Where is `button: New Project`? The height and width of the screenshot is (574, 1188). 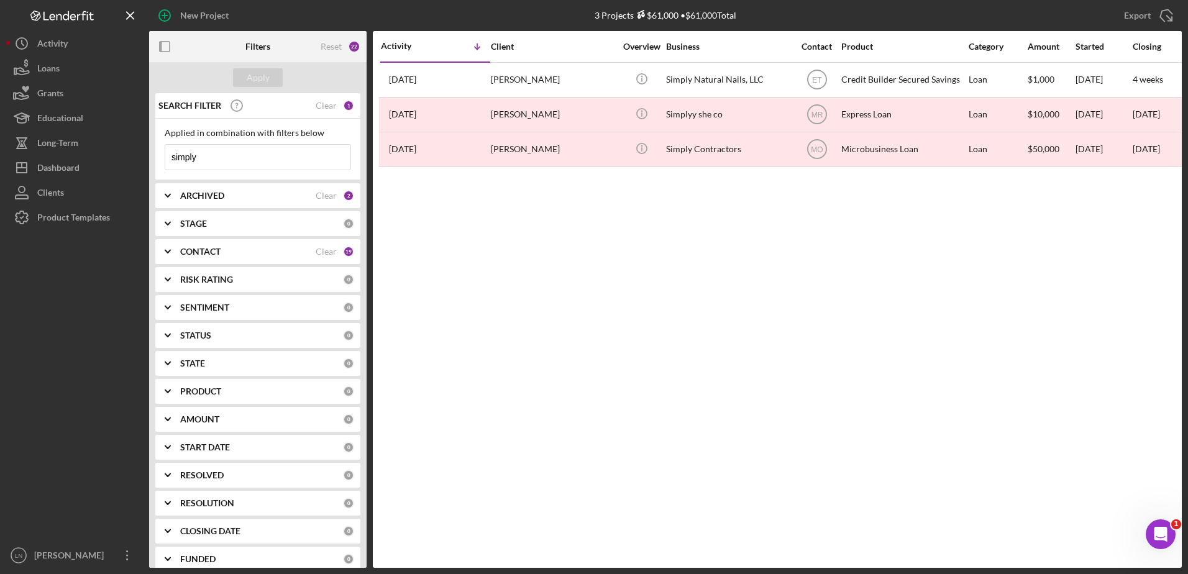
button: New Project is located at coordinates (195, 16).